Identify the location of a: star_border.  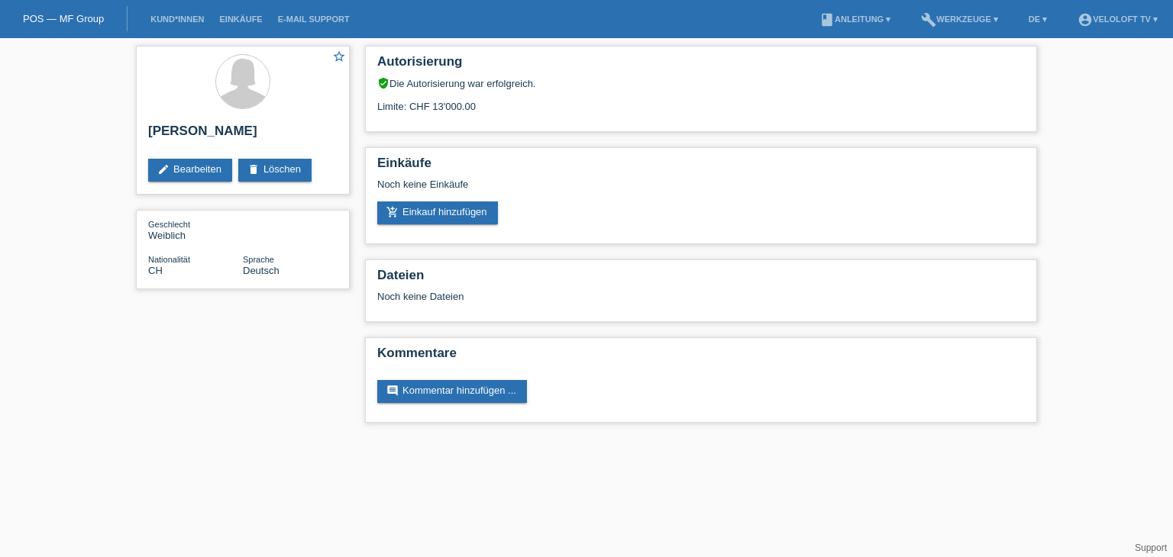
(339, 57).